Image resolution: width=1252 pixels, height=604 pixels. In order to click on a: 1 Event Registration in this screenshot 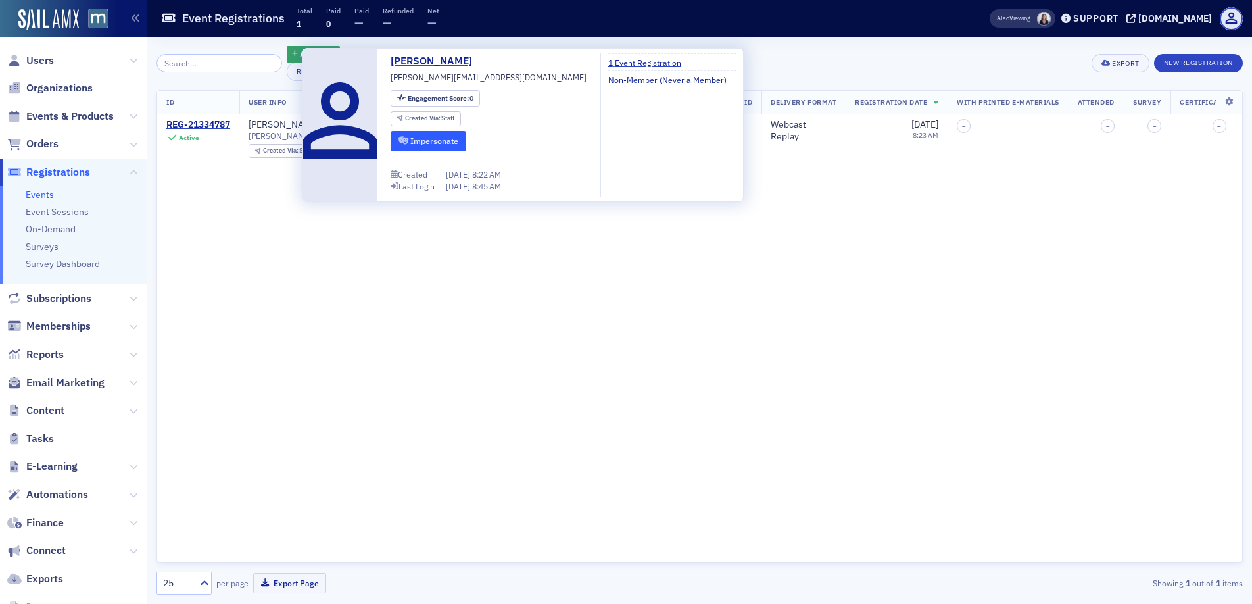, I will do `click(650, 62)`.